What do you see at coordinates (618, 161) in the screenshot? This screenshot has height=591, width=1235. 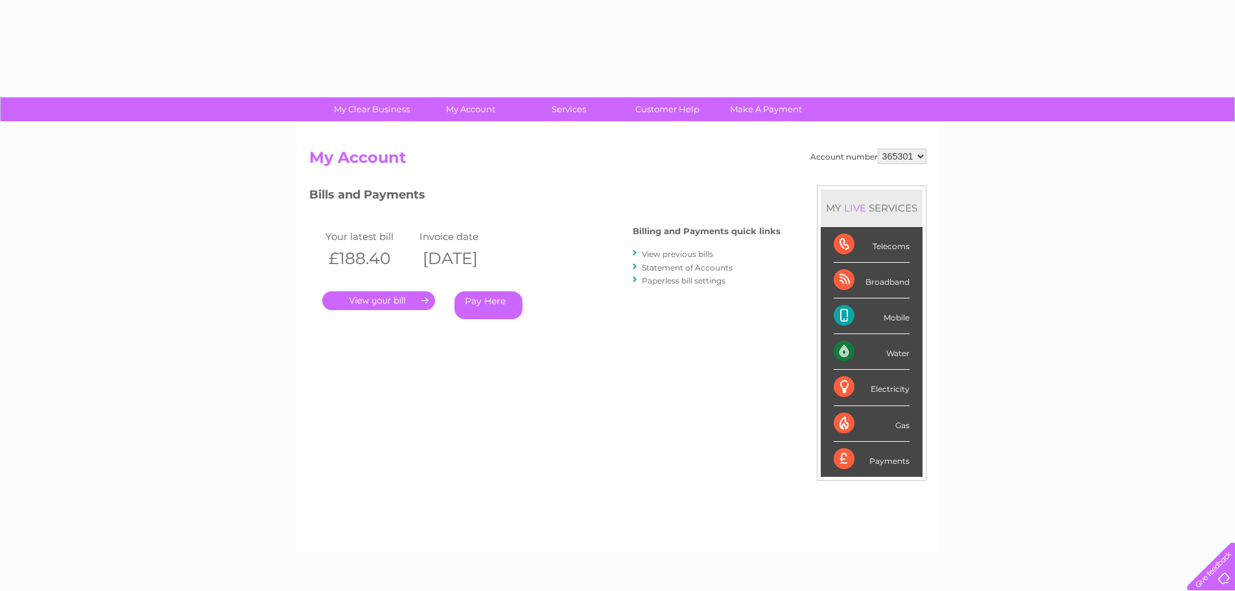 I see `h2: My Account` at bounding box center [618, 161].